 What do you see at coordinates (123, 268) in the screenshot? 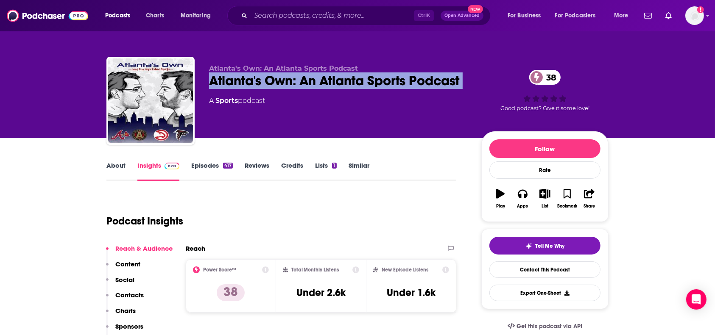
I see `button: Content` at bounding box center [123, 268].